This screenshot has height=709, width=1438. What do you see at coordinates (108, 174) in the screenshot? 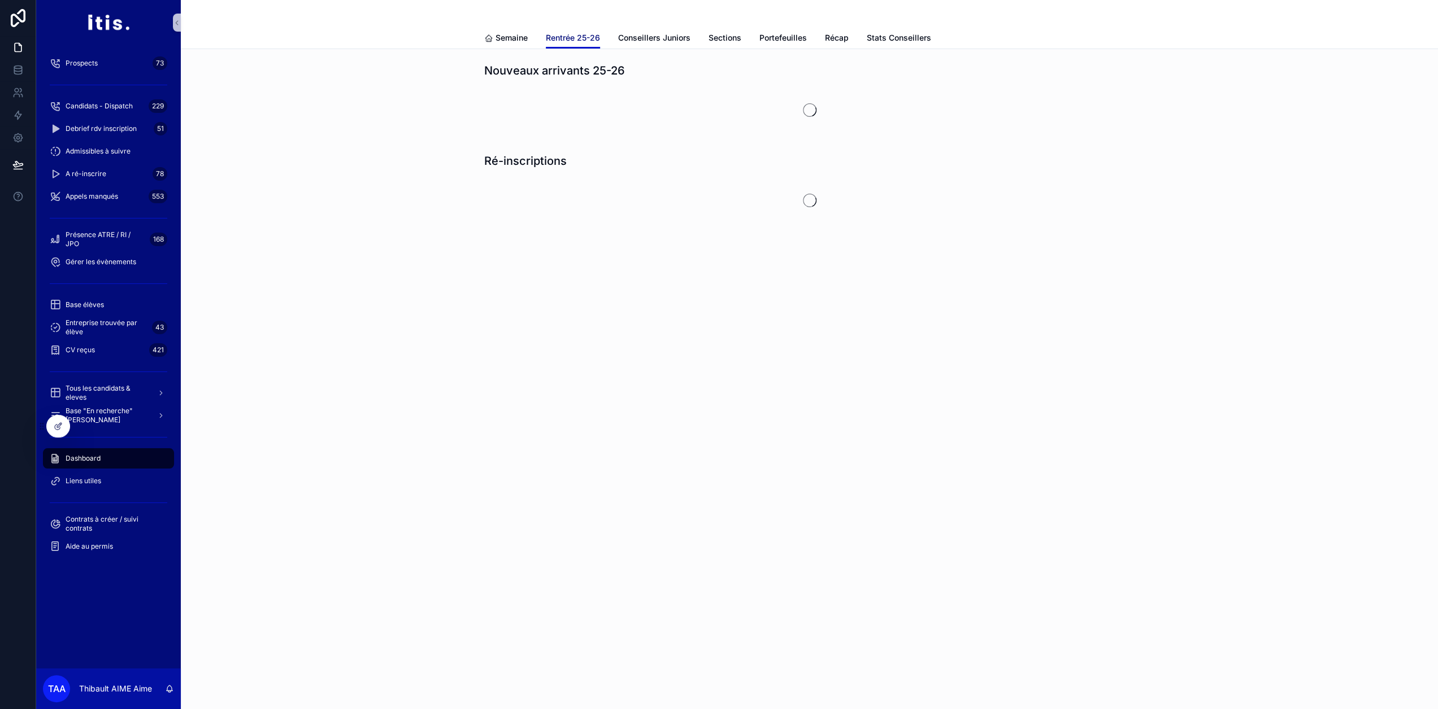
I see `a: A ré-inscrire78` at bounding box center [108, 174].